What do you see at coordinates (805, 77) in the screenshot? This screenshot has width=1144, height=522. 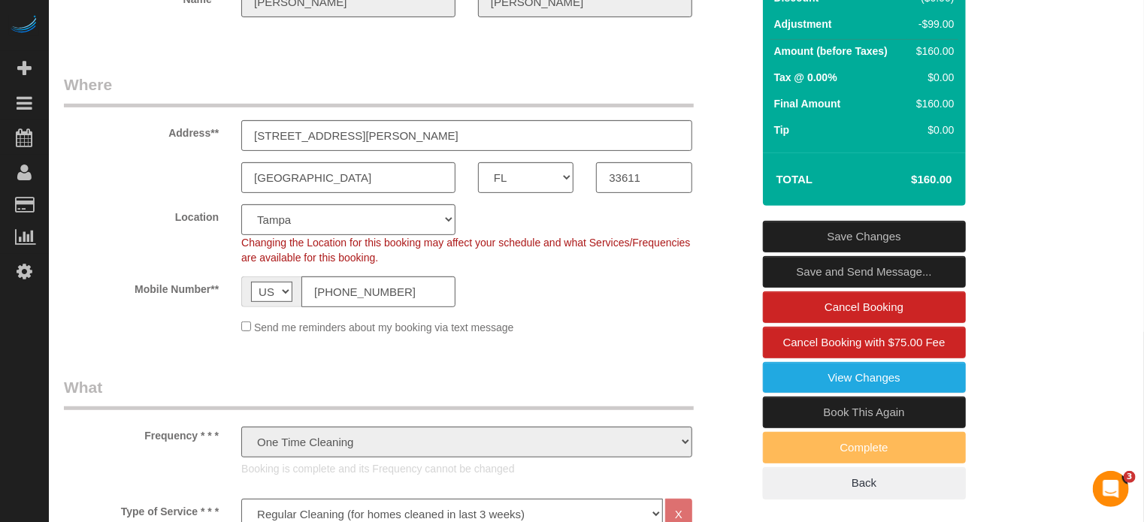 I see `label: Tax @ 0.00%` at bounding box center [805, 77].